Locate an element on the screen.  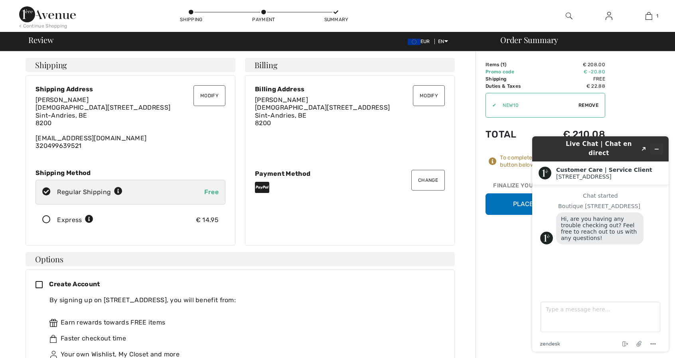
td: € 22.88 is located at coordinates (573, 86).